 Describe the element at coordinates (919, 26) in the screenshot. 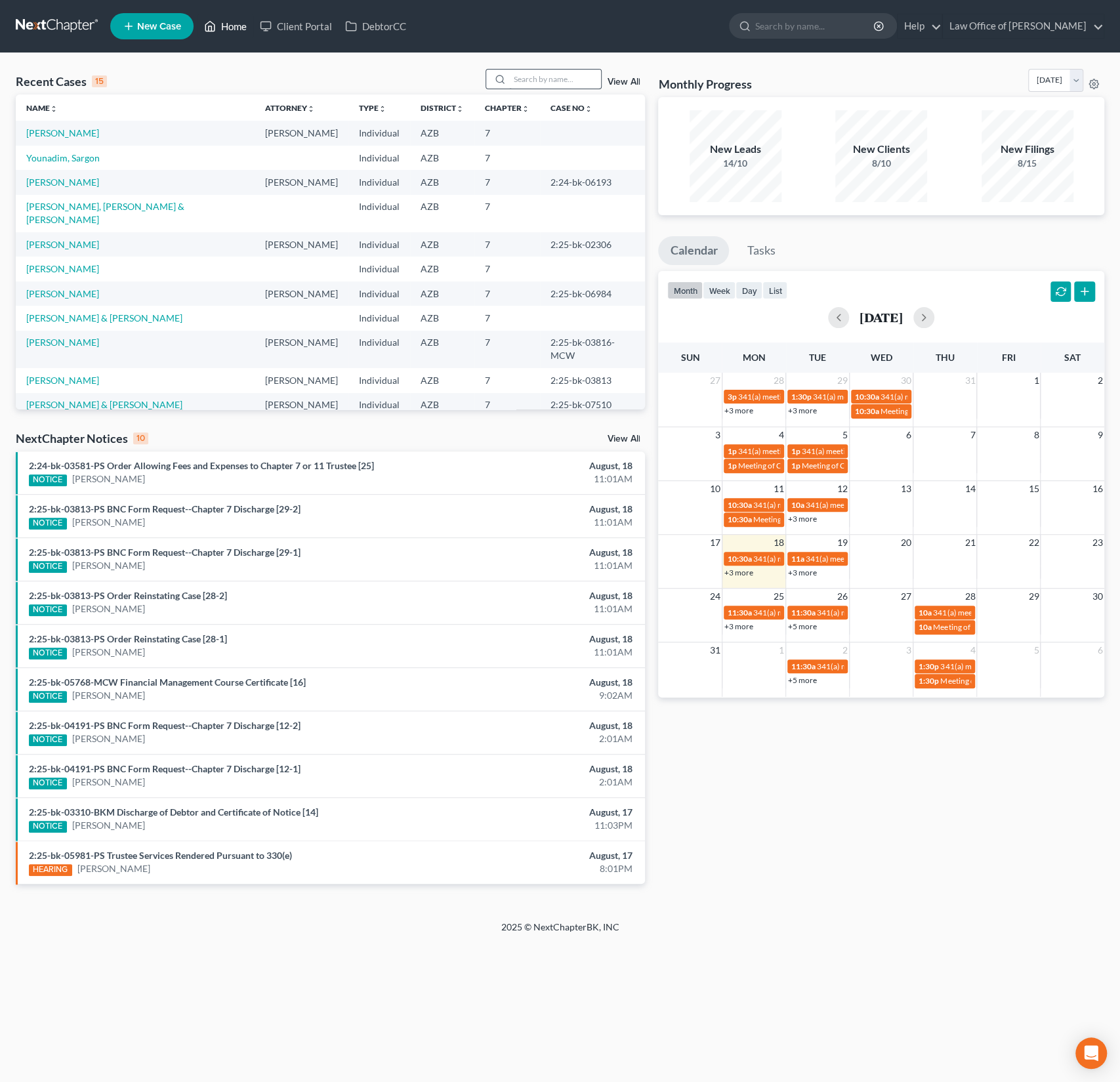

I see `a: Help` at that location.